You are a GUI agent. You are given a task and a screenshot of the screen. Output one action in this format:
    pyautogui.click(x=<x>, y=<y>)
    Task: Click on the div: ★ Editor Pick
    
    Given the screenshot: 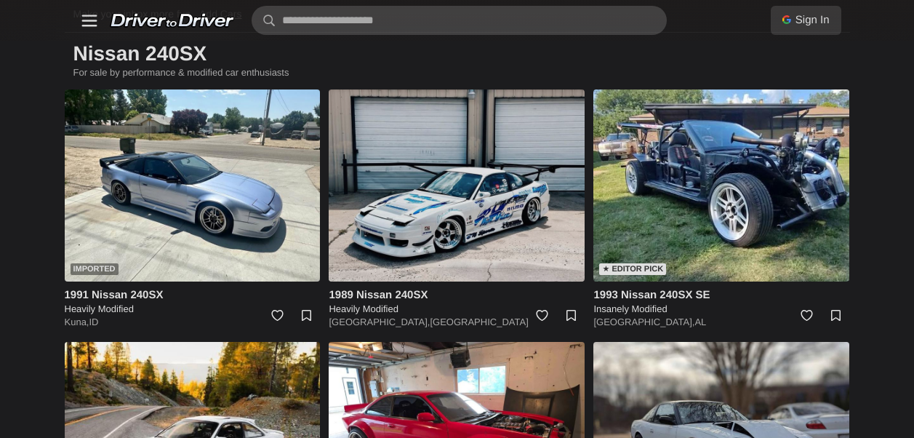 What is the action you would take?
    pyautogui.click(x=632, y=269)
    